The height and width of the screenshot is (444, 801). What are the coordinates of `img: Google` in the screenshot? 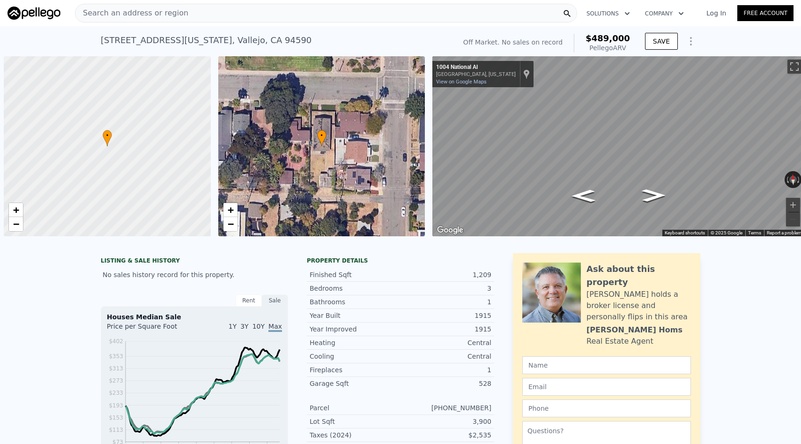 It's located at (450, 230).